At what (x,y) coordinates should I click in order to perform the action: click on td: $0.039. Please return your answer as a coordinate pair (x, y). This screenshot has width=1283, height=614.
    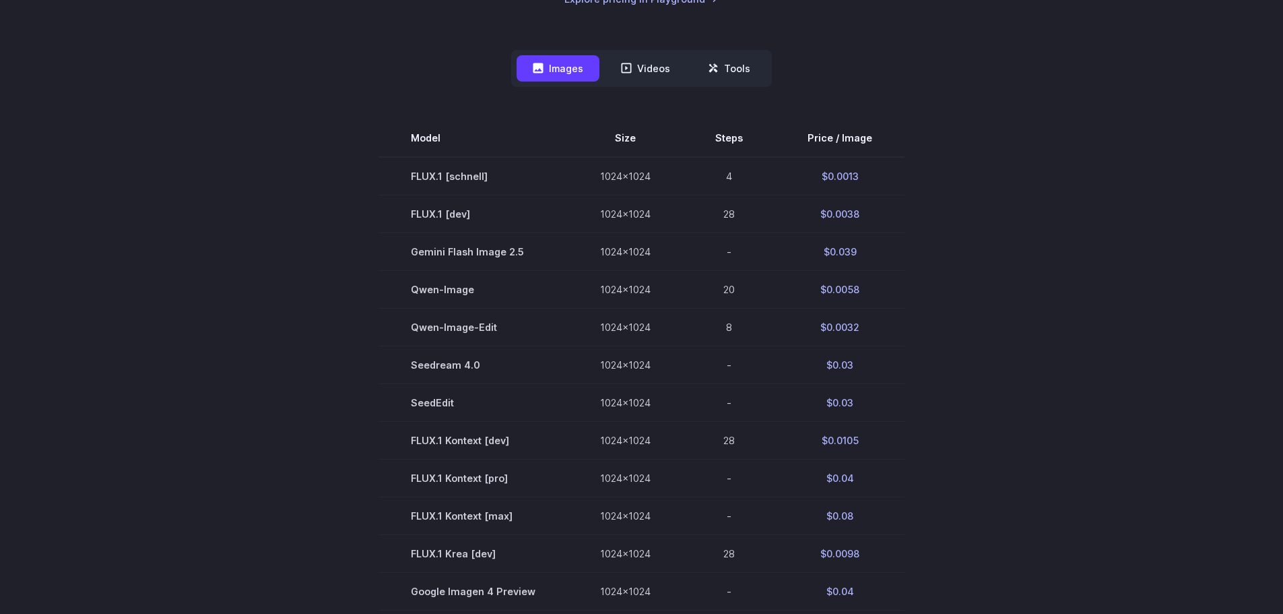
    Looking at the image, I should click on (840, 251).